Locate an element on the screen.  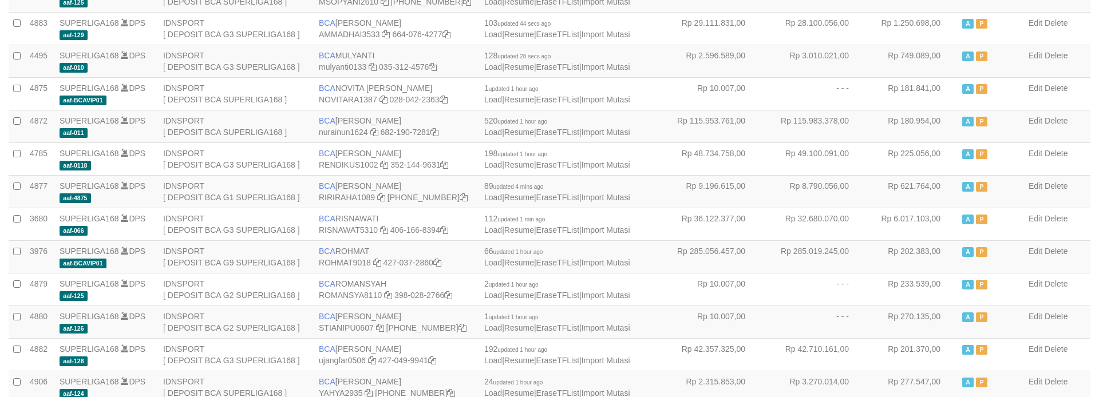
a: STIANIPU0607 is located at coordinates (346, 328).